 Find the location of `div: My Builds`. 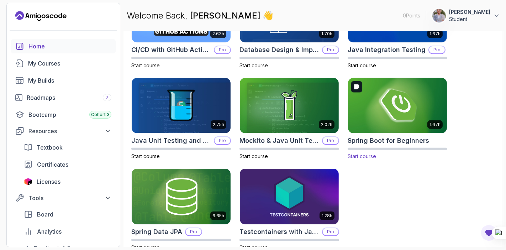

div: My Builds is located at coordinates (70, 80).